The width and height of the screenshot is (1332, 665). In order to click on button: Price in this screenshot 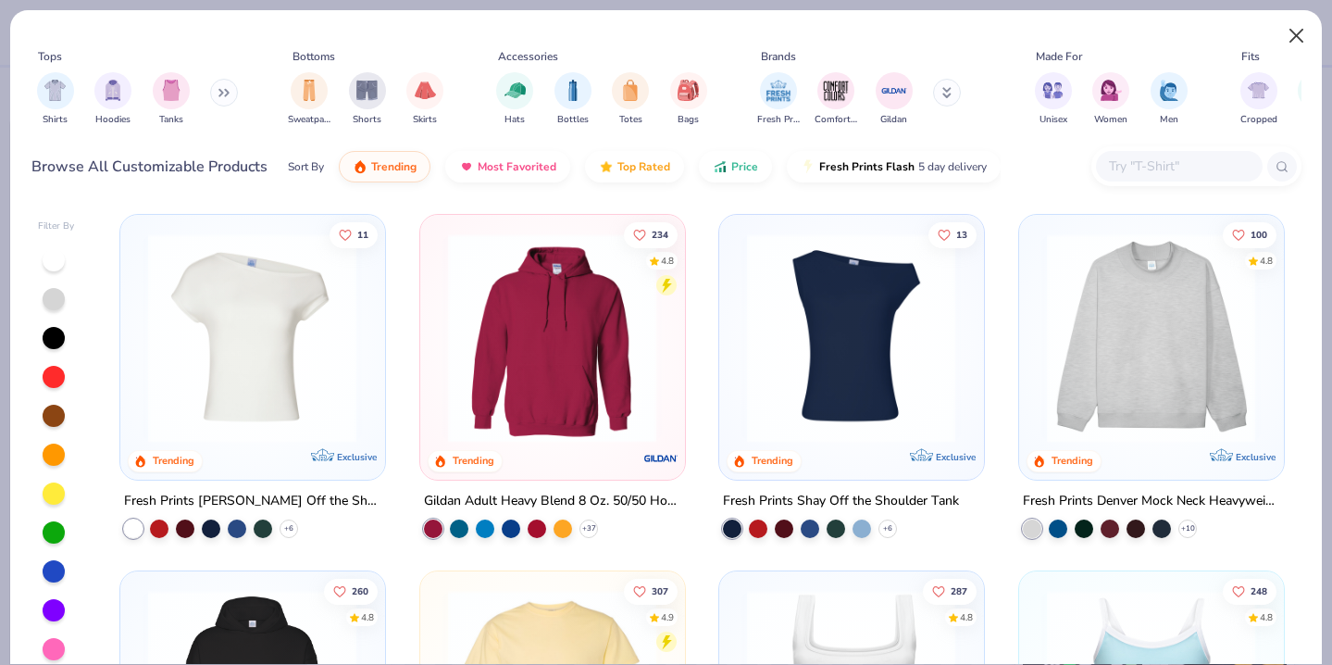, I will do `click(735, 167)`.